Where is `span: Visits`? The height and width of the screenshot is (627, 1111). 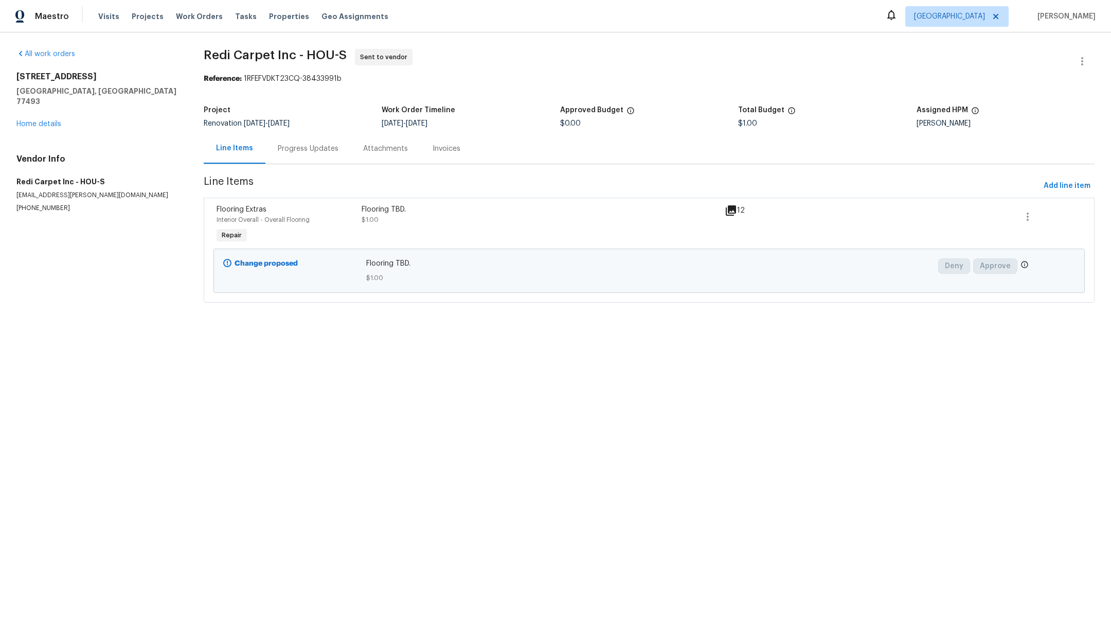
span: Visits is located at coordinates (109, 16).